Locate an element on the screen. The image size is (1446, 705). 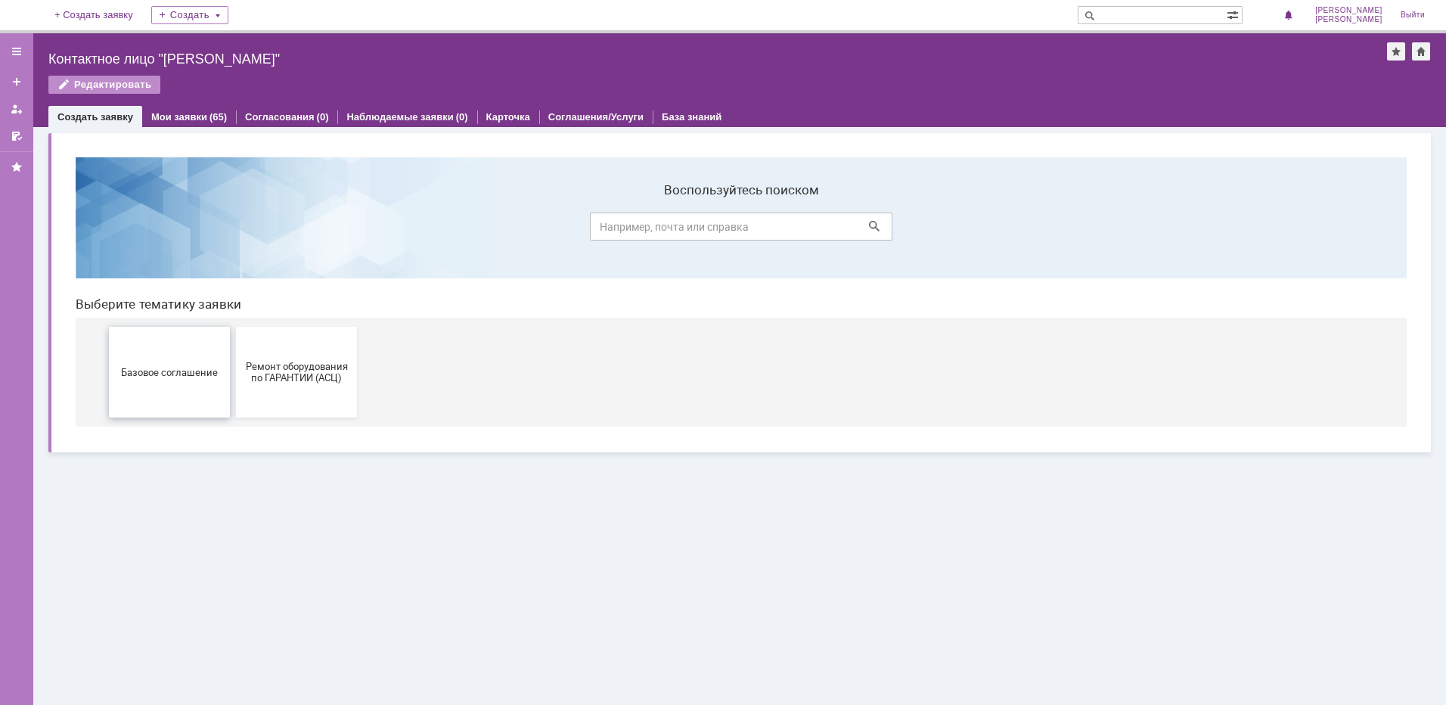
button: Базовое соглашение is located at coordinates (106, 227).